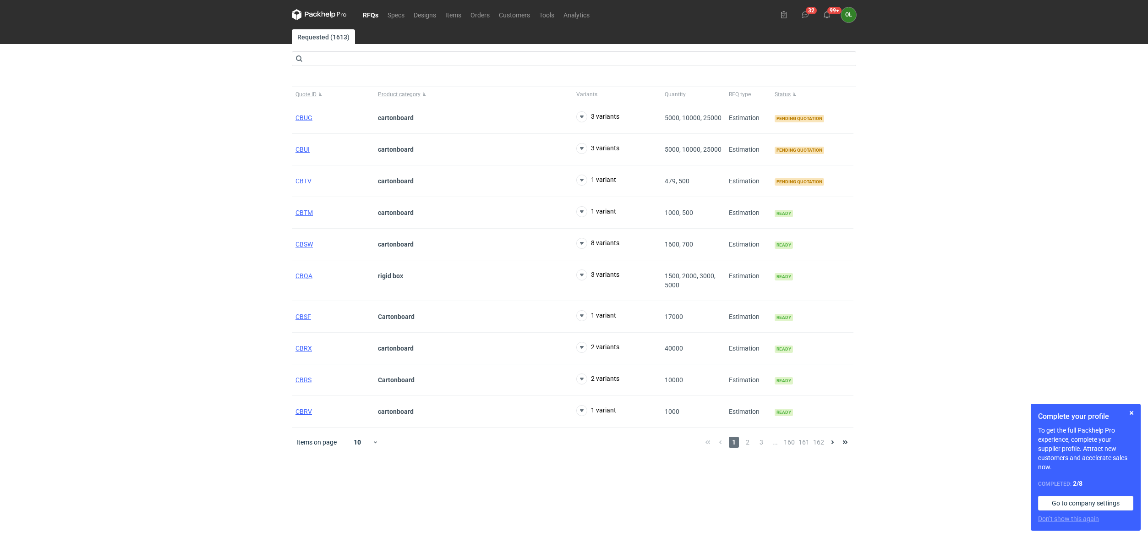 Image resolution: width=1148 pixels, height=538 pixels. I want to click on span: CBUI, so click(302, 149).